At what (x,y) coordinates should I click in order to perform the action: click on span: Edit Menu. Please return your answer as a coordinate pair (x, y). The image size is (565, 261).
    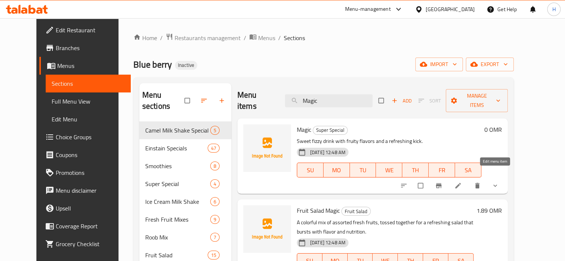
    Looking at the image, I should click on (88, 119).